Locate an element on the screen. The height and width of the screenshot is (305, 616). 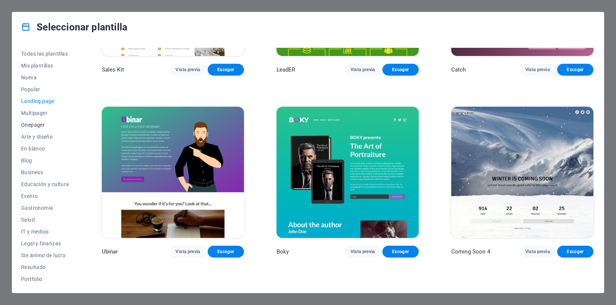
button: Mis plantillas is located at coordinates (45, 66).